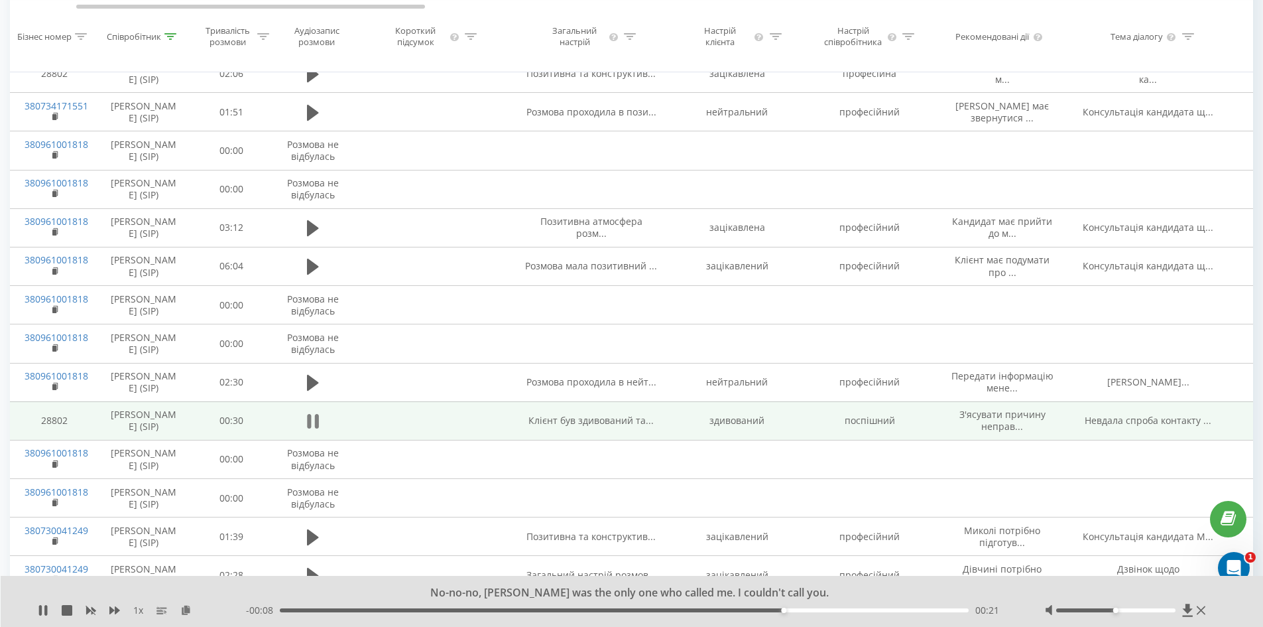 The height and width of the screenshot is (627, 1263). I want to click on span: - 00:08, so click(263, 610).